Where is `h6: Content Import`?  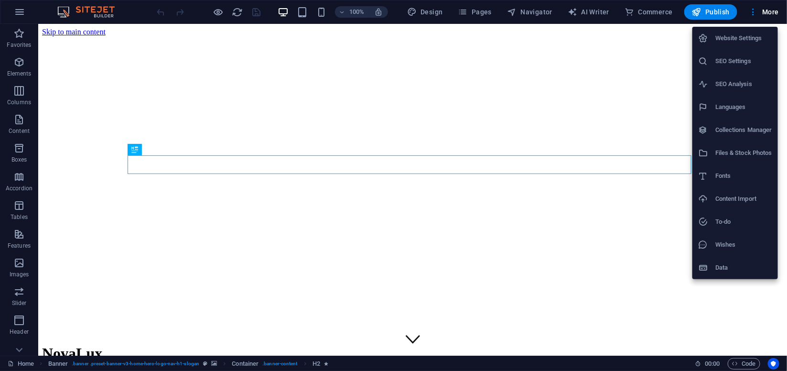
h6: Content Import is located at coordinates (744, 199).